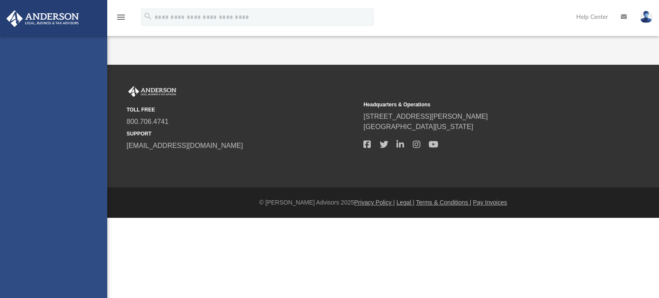 The image size is (659, 298). Describe the element at coordinates (478, 105) in the screenshot. I see `small: Headquarters & Operations` at that location.